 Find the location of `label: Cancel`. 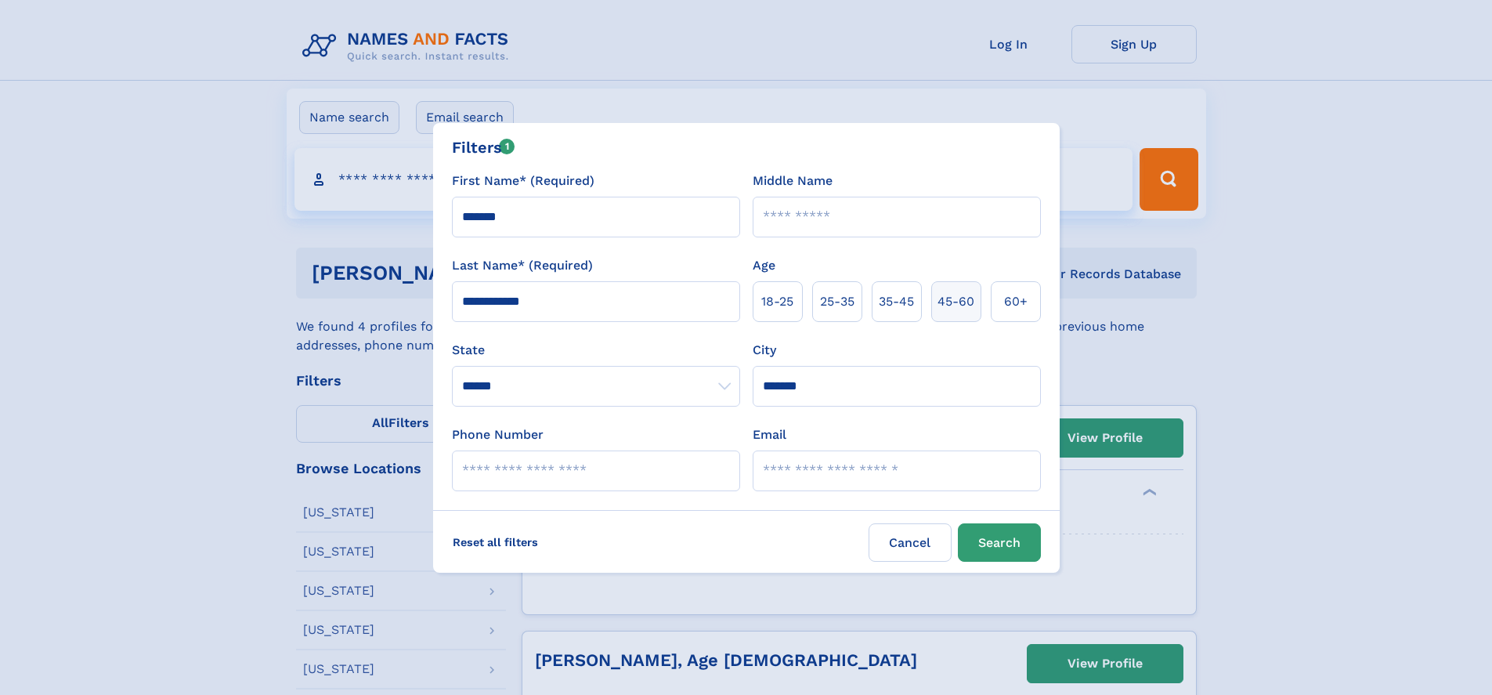

label: Cancel is located at coordinates (910, 542).